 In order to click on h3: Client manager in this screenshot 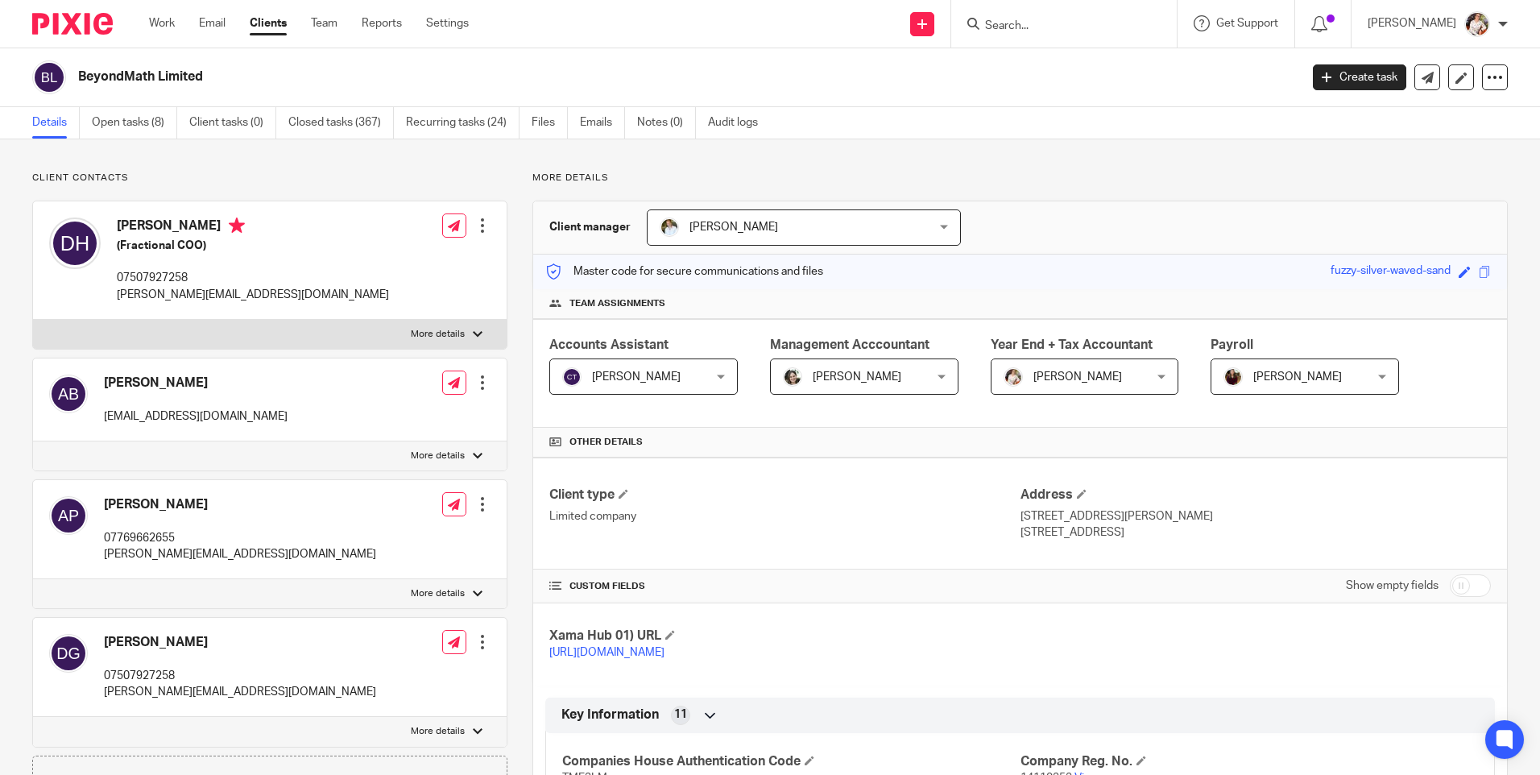, I will do `click(589, 227)`.